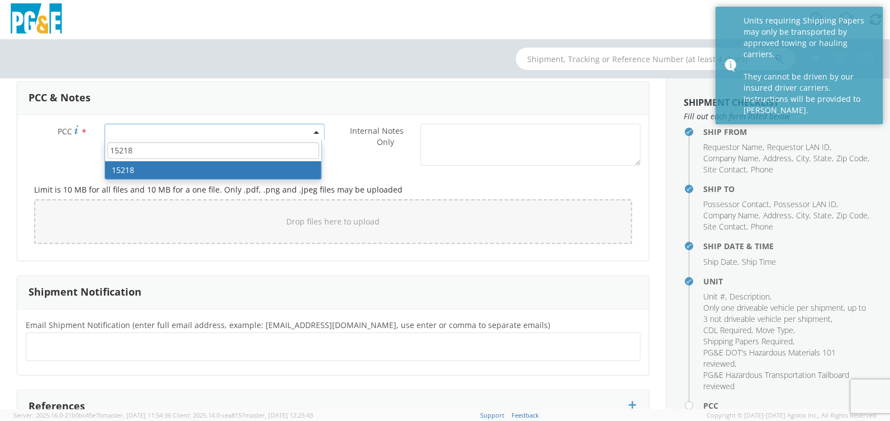 The image size is (890, 421). Describe the element at coordinates (788, 245) in the screenshot. I see `h4: Ship Date & Time` at that location.